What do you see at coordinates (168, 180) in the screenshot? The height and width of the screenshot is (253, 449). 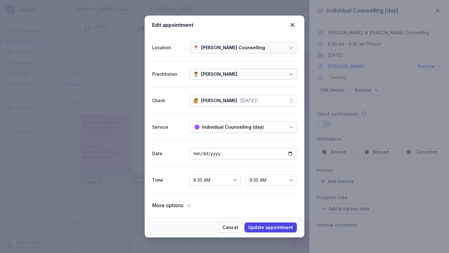 I see `div: Time` at bounding box center [168, 180].